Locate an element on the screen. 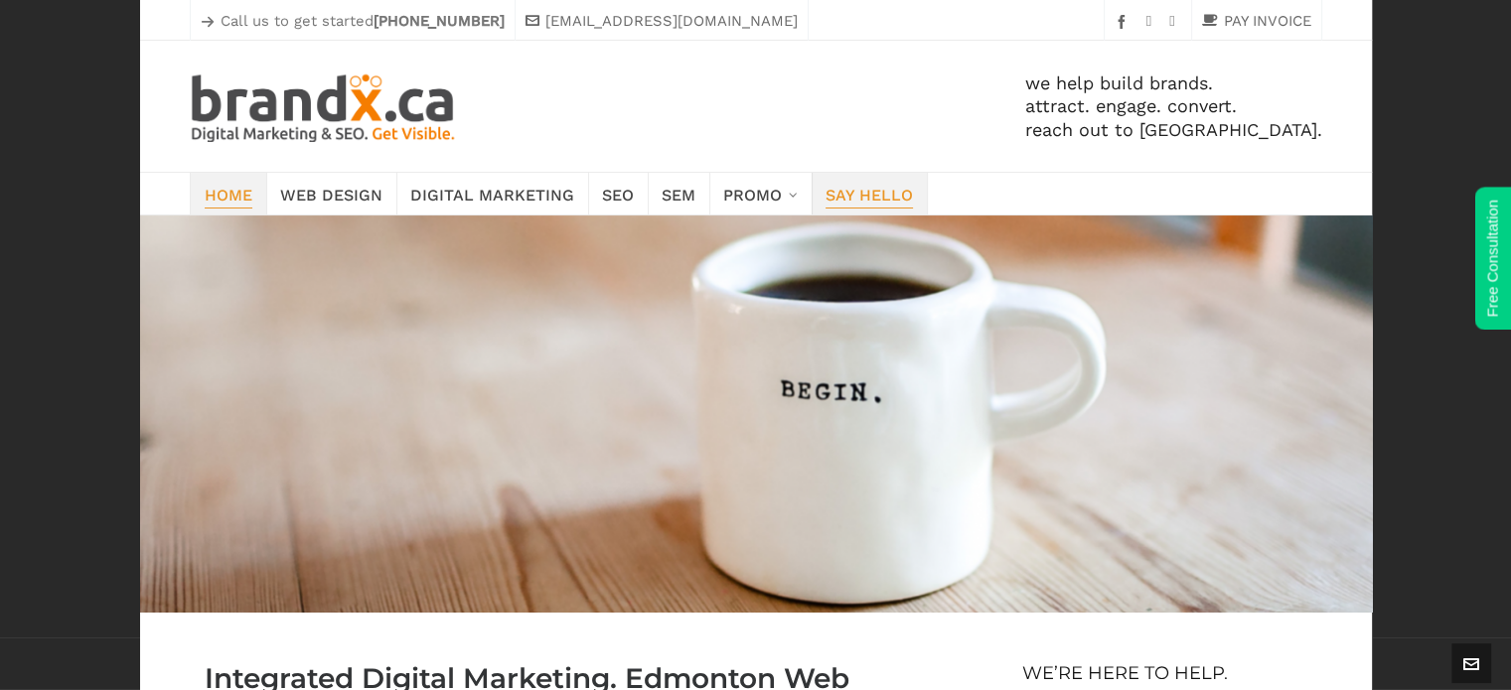 The height and width of the screenshot is (690, 1511). a: Promo is located at coordinates (761, 194).